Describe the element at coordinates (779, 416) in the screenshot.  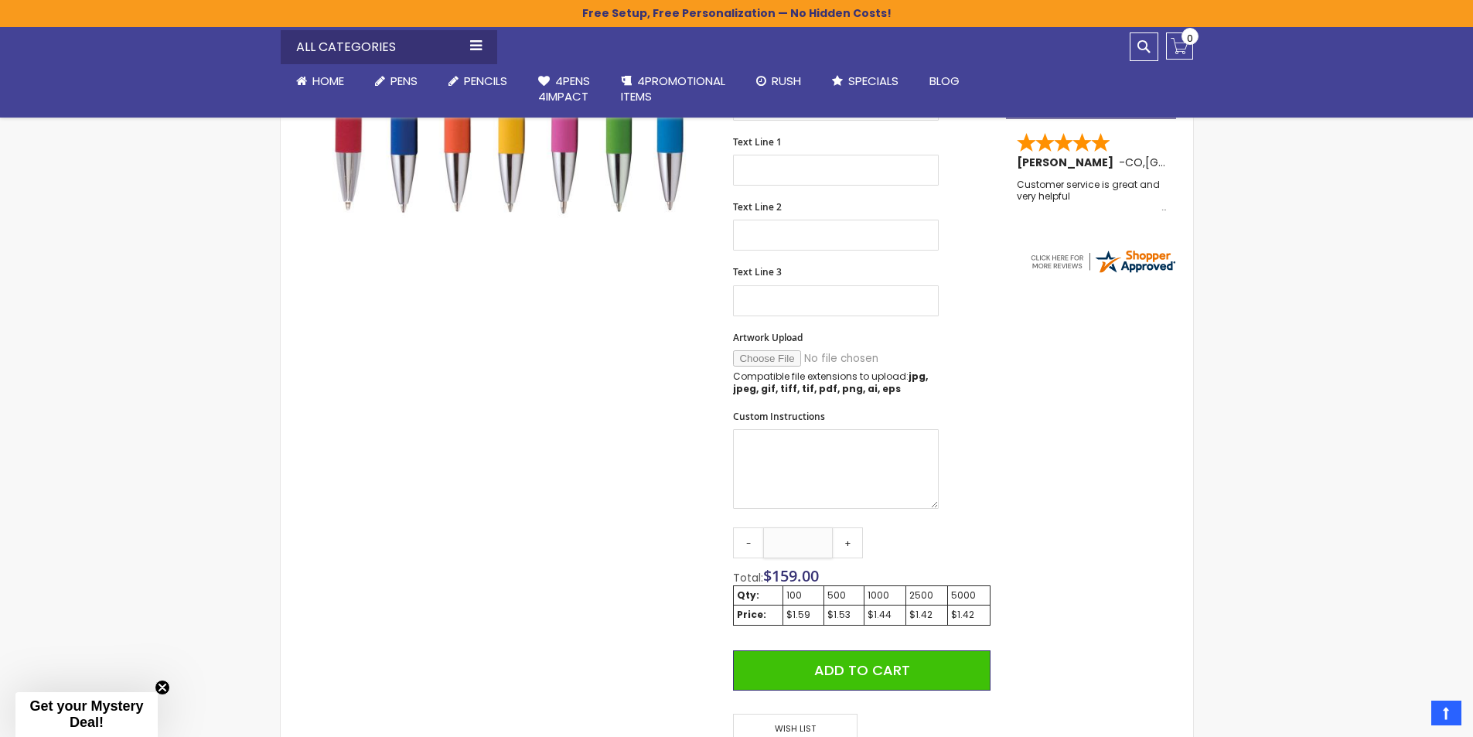
I see `span: Custom Instructions` at that location.